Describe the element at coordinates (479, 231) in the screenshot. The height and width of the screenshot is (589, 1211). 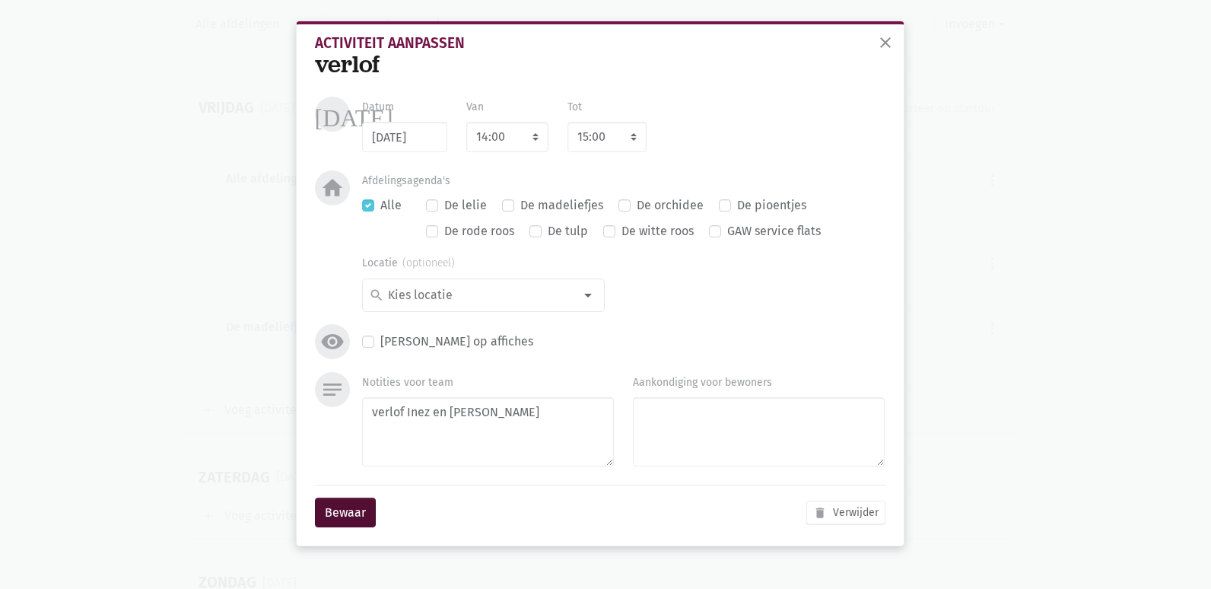
I see `label: De rode roos` at that location.